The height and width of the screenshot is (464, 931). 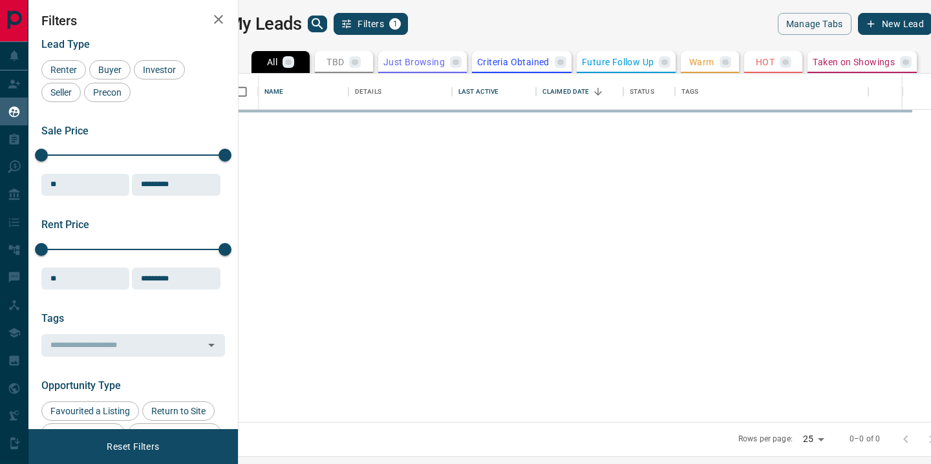 What do you see at coordinates (765, 439) in the screenshot?
I see `p: Rows per page:` at bounding box center [765, 439].